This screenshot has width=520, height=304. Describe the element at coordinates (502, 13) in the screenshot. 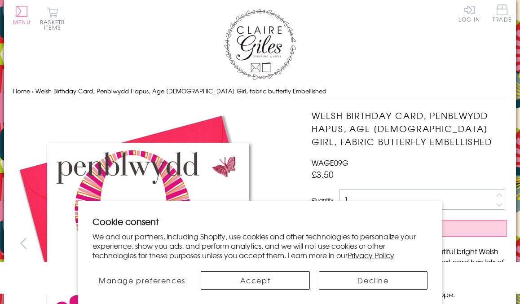

I see `span: Trade` at that location.